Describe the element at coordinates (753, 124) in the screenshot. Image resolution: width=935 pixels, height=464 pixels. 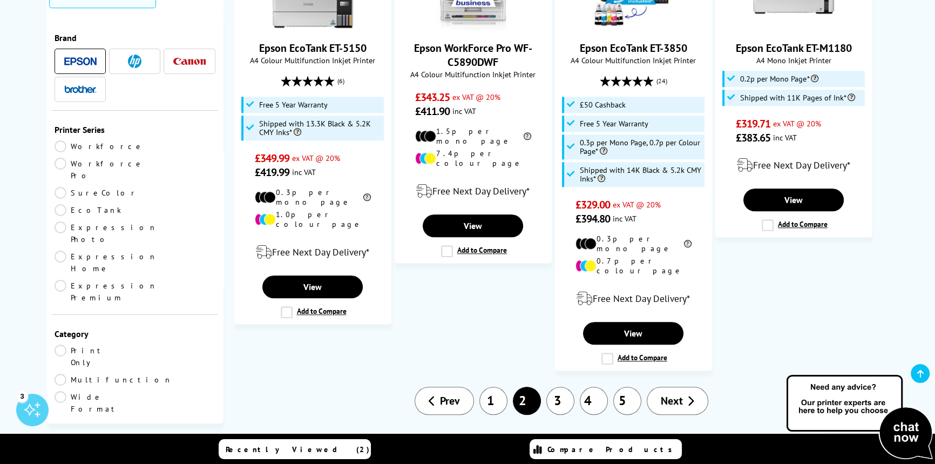
I see `span: £319.71` at that location.